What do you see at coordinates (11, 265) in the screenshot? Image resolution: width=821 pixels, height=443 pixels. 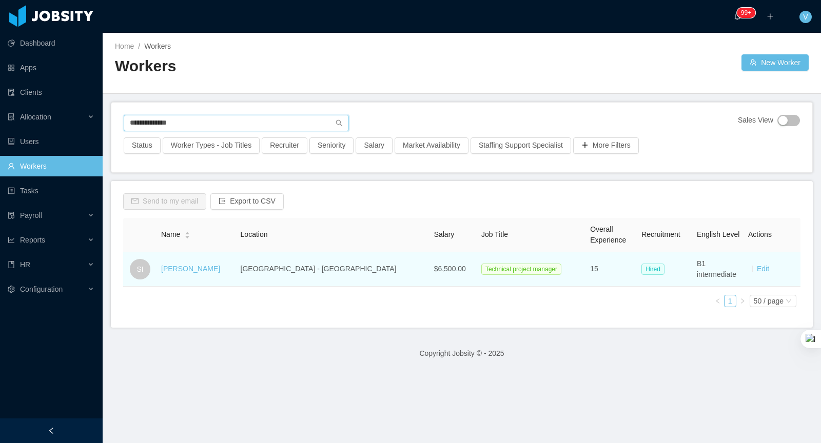 I see `i: icon: book` at bounding box center [11, 265].